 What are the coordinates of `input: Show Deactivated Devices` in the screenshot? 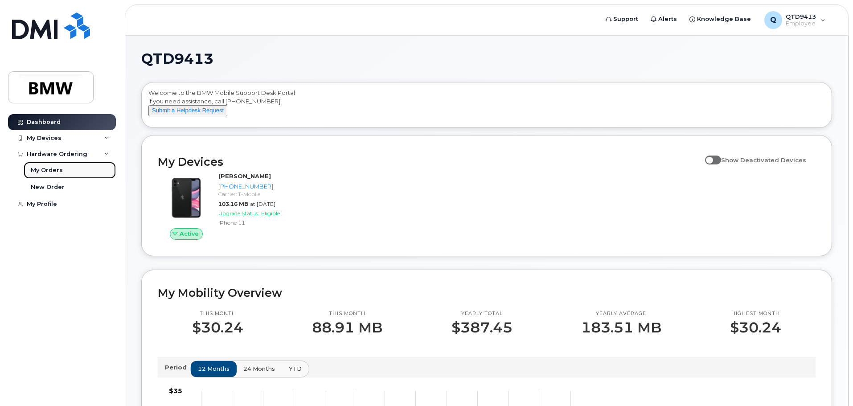 It's located at (709, 155).